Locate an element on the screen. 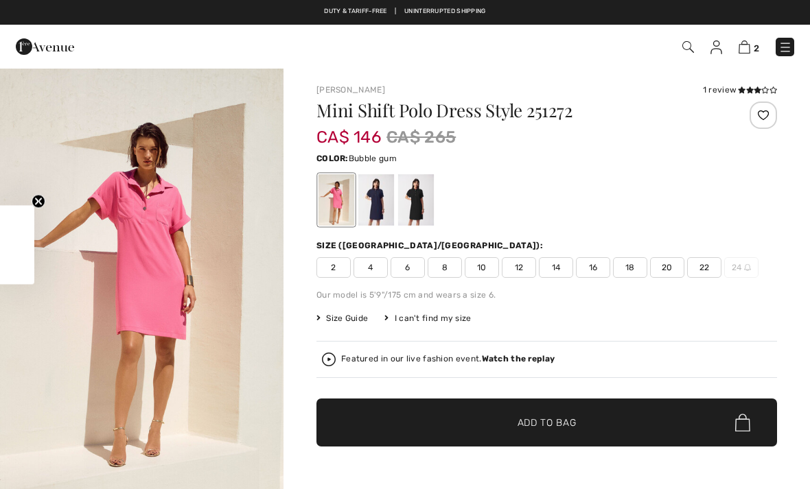 The image size is (810, 489). span: CA$ 146 is located at coordinates (349, 130).